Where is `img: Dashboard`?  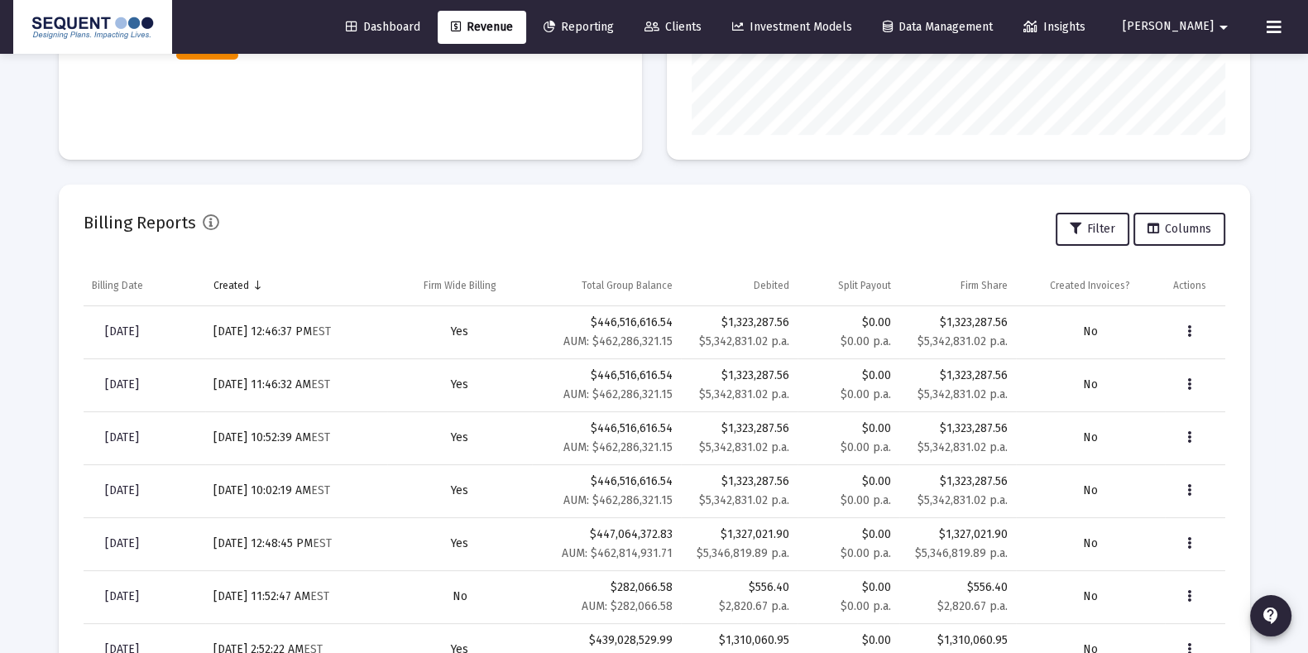
img: Dashboard is located at coordinates (93, 27).